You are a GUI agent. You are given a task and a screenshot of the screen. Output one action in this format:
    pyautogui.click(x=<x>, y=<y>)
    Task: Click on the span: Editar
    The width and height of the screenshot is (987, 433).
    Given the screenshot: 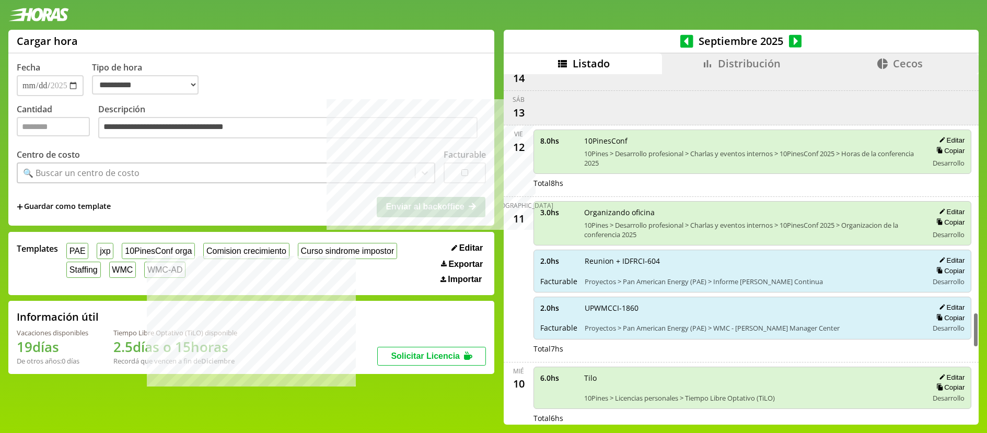 What is the action you would take?
    pyautogui.click(x=471, y=248)
    